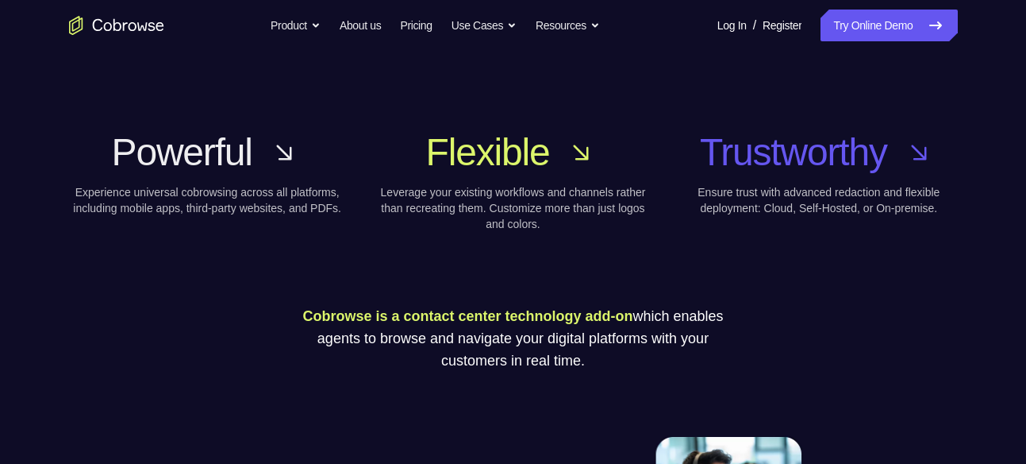 This screenshot has height=464, width=1026. I want to click on span: Powerful, so click(182, 152).